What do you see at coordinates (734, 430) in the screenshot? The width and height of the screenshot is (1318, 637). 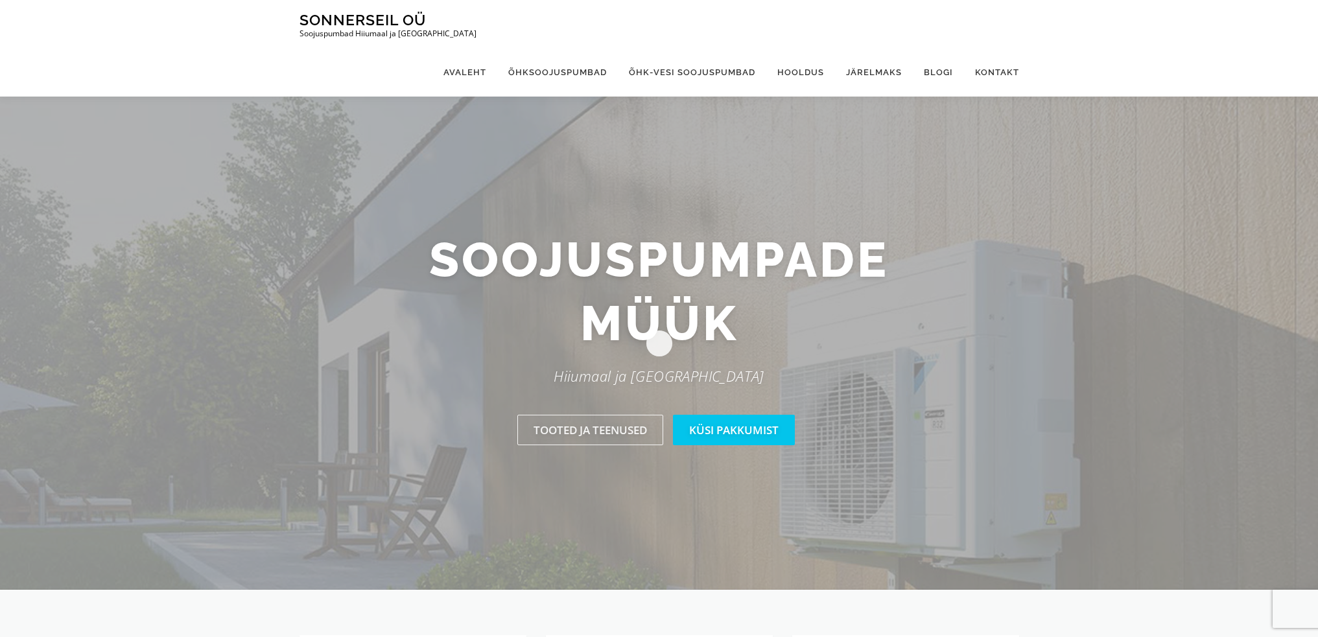 I see `a: Küsi pakkumist` at bounding box center [734, 430].